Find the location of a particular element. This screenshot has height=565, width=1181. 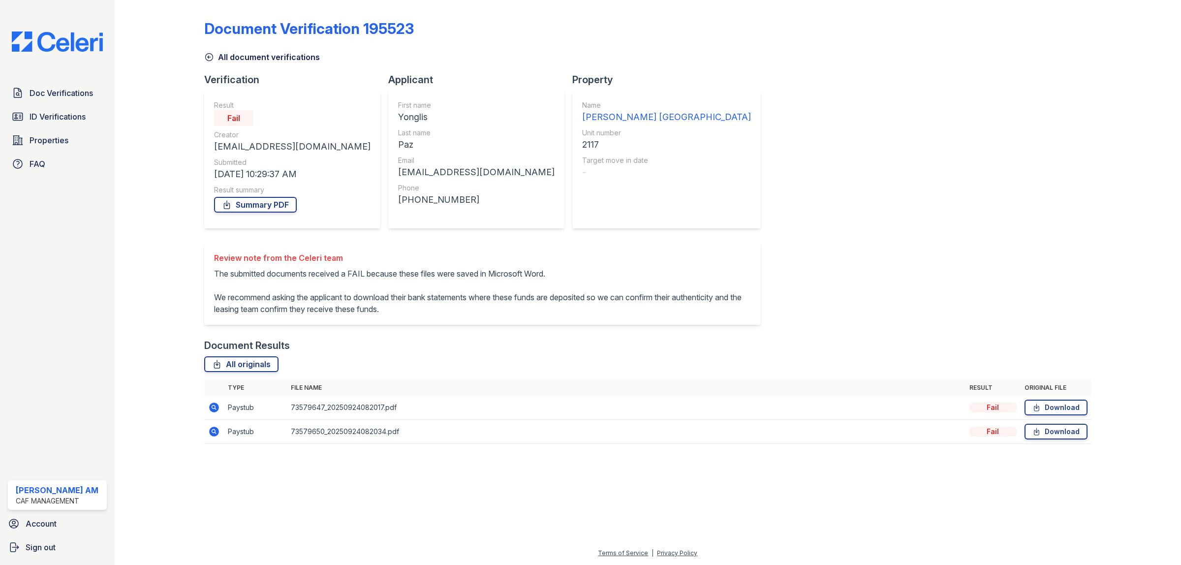

td: 73579647_20250924082017.pdf is located at coordinates (626, 407).